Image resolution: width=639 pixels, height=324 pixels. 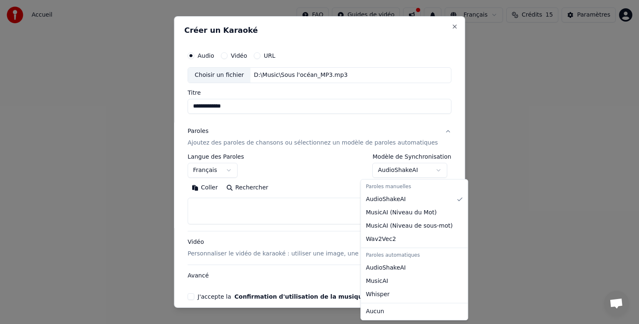 What do you see at coordinates (414, 187) in the screenshot?
I see `div: Paroles manuelles` at bounding box center [414, 187].